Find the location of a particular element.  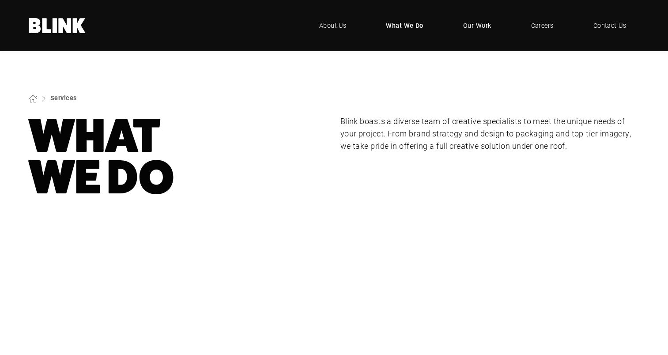

span: Our Work is located at coordinates (477, 26).